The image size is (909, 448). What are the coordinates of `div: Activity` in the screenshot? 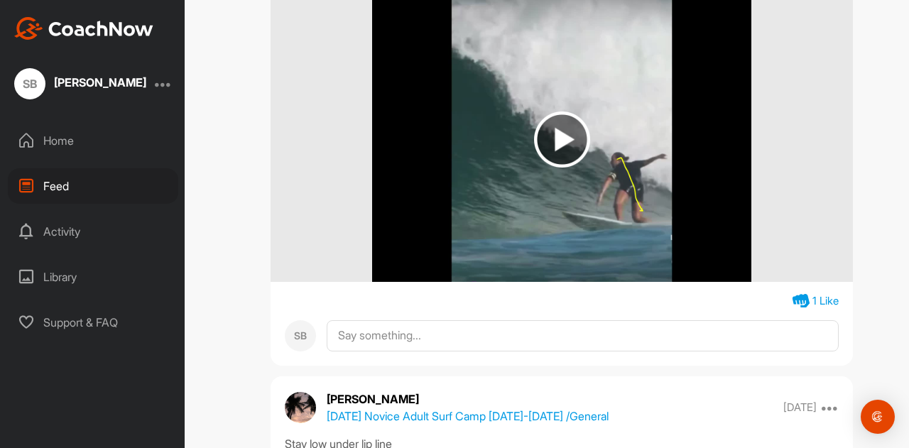 It's located at (93, 232).